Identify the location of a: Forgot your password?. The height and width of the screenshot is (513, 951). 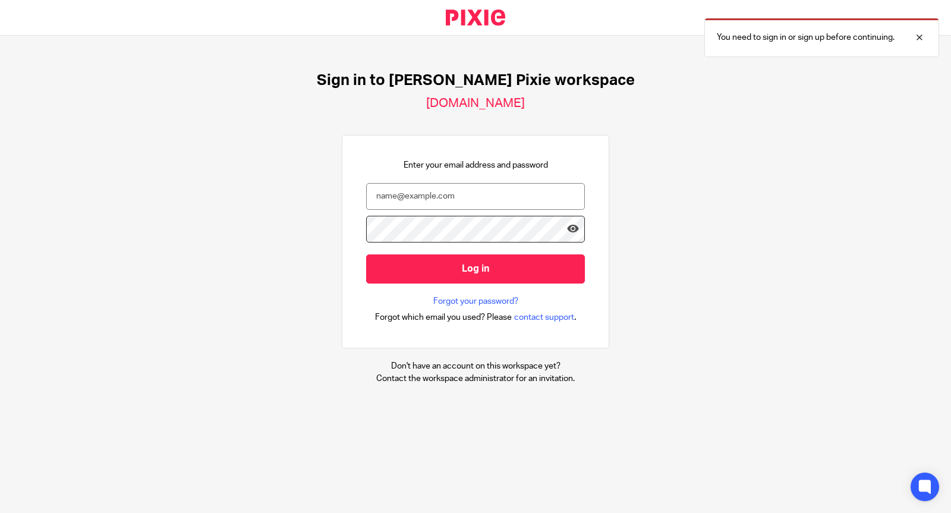
(475, 301).